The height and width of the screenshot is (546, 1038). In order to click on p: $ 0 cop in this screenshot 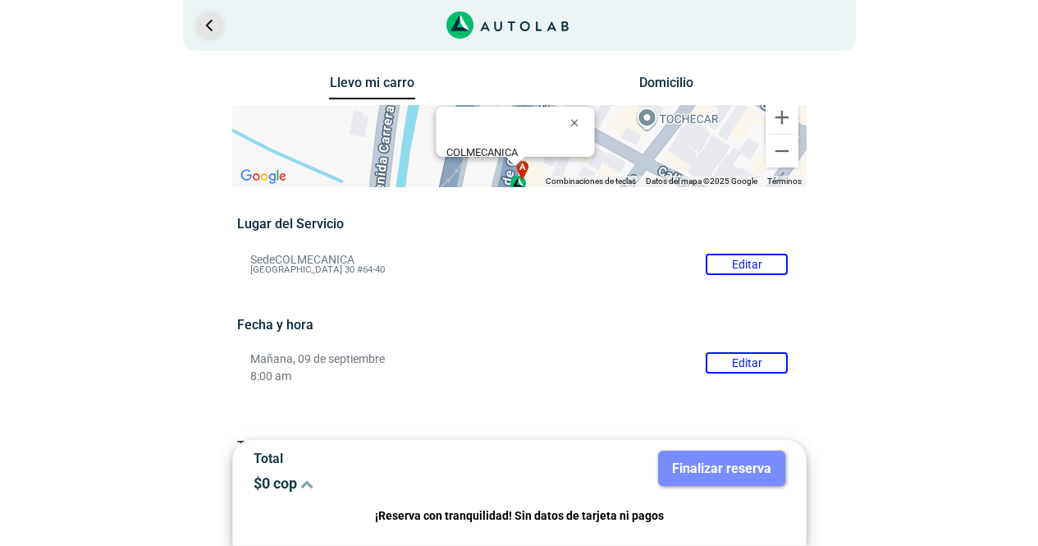, I will do `click(380, 483)`.